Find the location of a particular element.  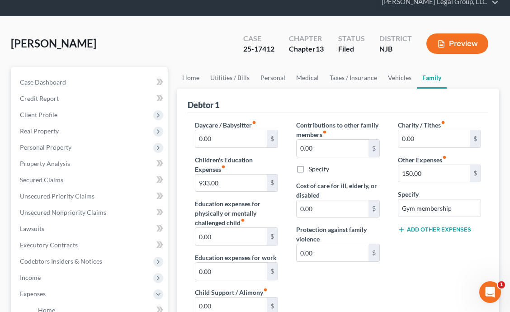

div: Status is located at coordinates (351, 38).